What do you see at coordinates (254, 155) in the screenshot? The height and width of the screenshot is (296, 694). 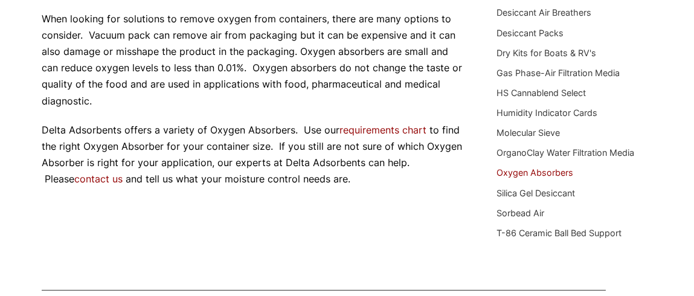 I see `p: Delta Adsorbents offers a variety of Oxygen Absorbers. Use our to find the right Oxygen Absorber ...` at bounding box center [254, 155].